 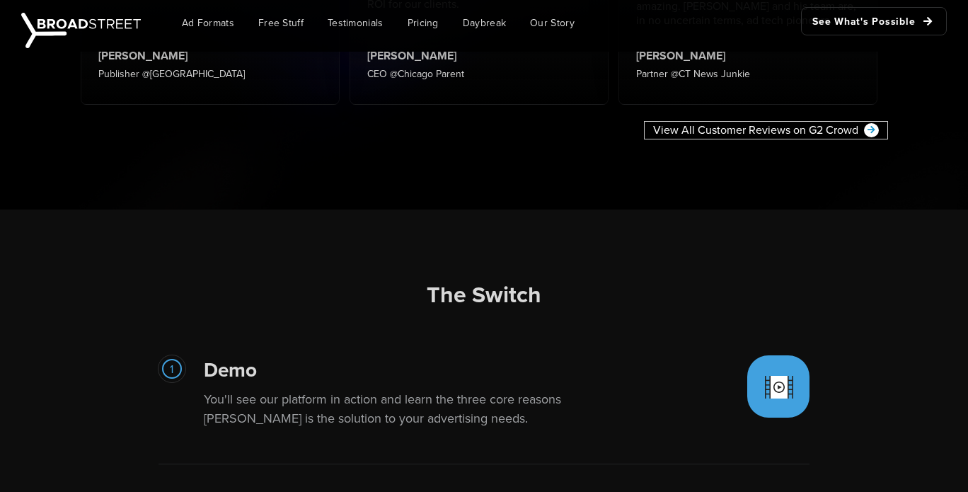 I want to click on a: Daybreak, so click(x=484, y=23).